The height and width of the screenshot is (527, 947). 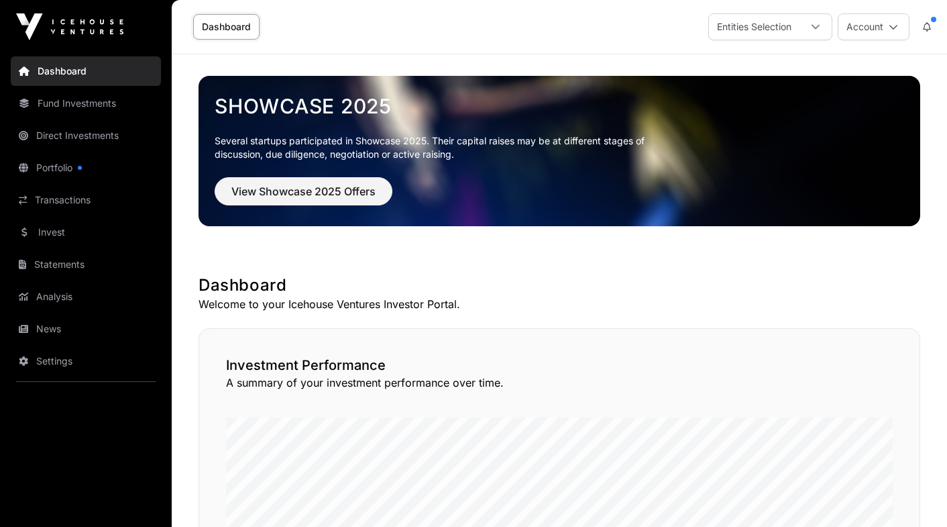 I want to click on a: Direct Investments, so click(x=86, y=135).